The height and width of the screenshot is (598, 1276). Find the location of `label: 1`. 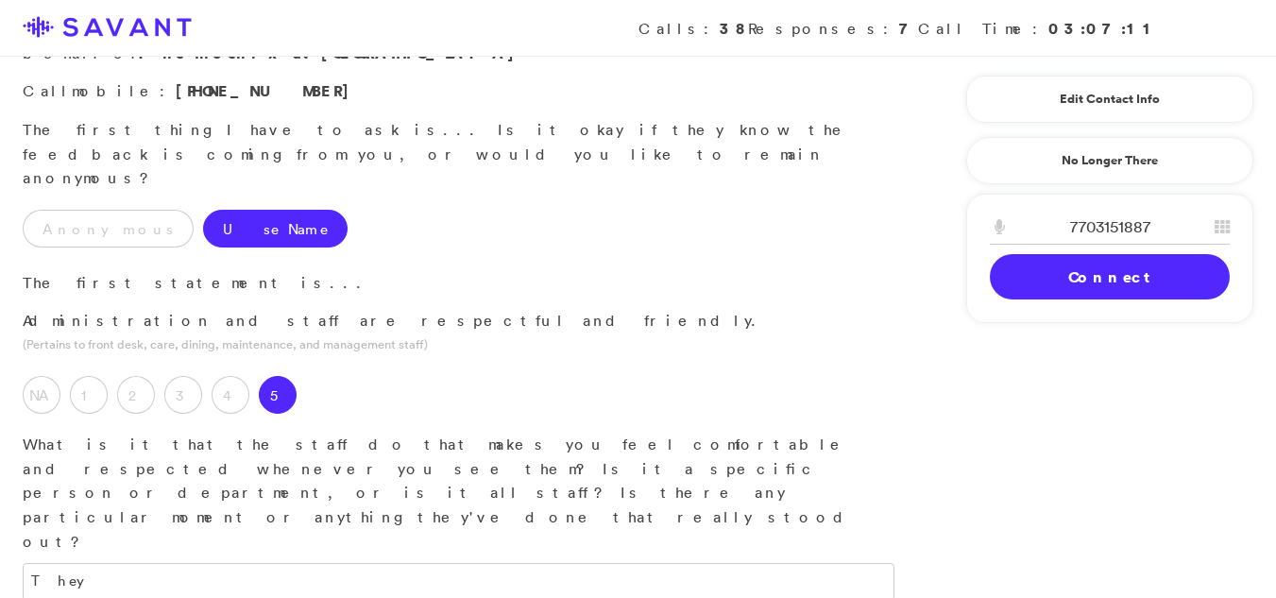

label: 1 is located at coordinates (89, 395).